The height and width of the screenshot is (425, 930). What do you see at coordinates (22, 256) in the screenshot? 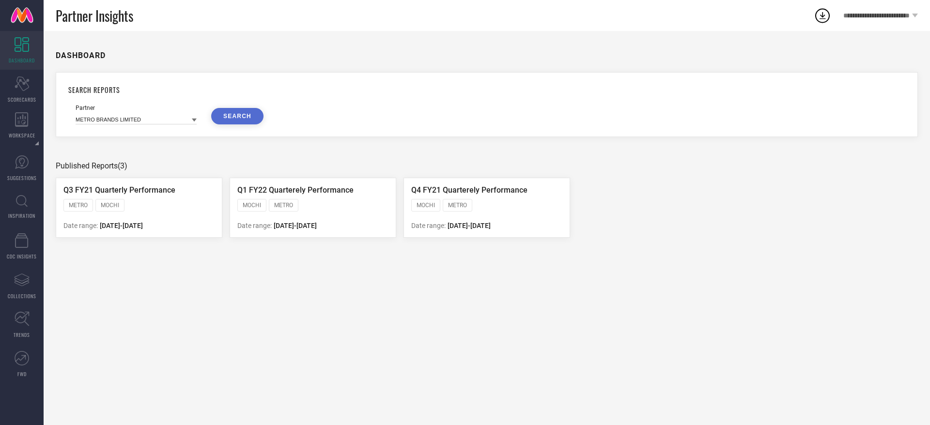
I see `span: CDC INSIGHTS` at bounding box center [22, 256].